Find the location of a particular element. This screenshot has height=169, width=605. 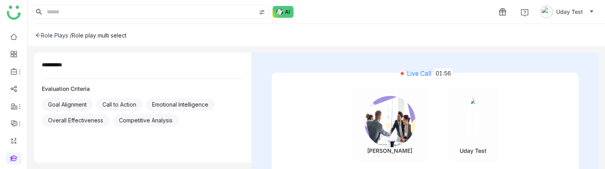

div: Role play multi select is located at coordinates (99, 35).